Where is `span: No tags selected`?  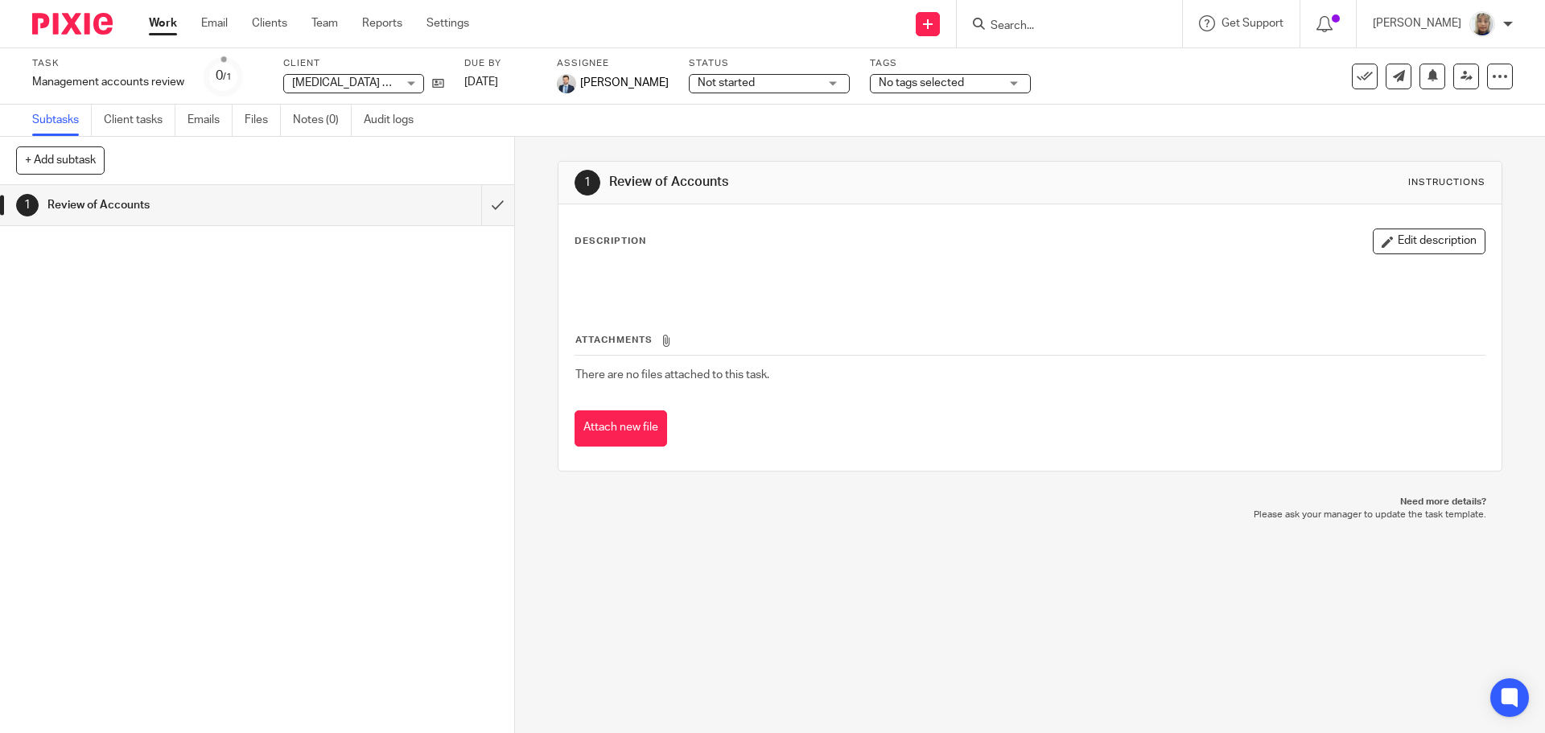 span: No tags selected is located at coordinates (922, 83).